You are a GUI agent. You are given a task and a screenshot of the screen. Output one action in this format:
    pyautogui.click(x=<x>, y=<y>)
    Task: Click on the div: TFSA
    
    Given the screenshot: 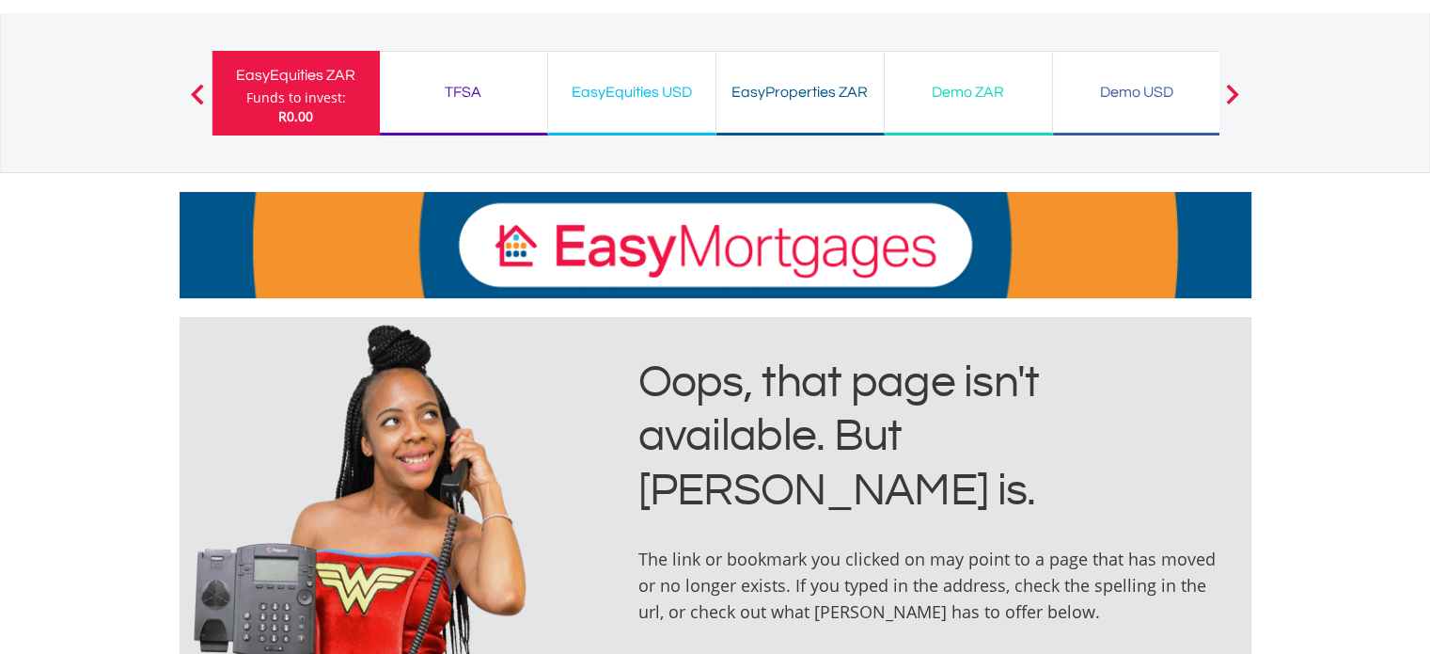 What is the action you would take?
    pyautogui.click(x=464, y=92)
    